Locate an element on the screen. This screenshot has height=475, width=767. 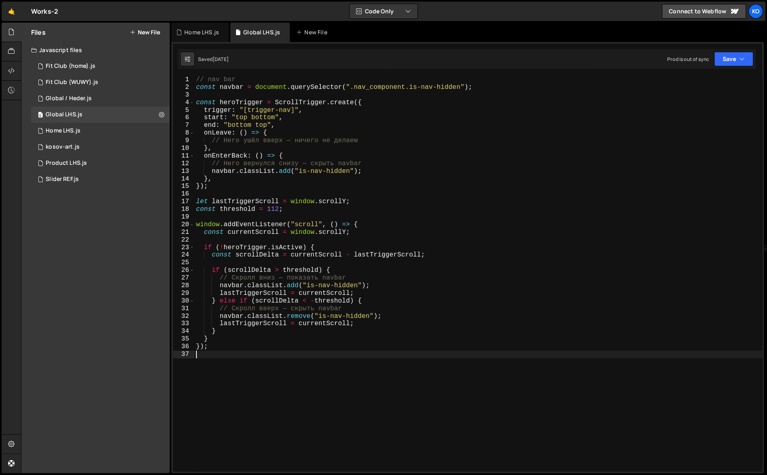
button: Save is located at coordinates (733, 59).